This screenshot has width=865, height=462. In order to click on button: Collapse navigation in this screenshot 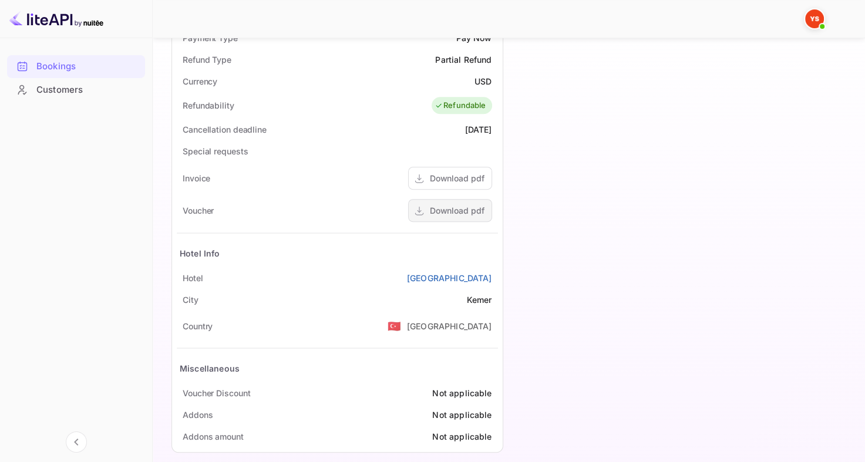, I will do `click(76, 442)`.